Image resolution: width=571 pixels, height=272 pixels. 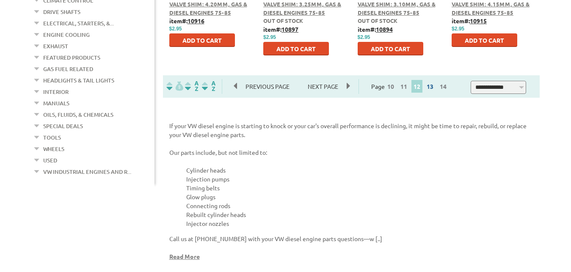 What do you see at coordinates (302, 8) in the screenshot?
I see `span: Valve Shim: 3.25mm, Gas & Diesel Engines 75-85` at bounding box center [302, 8].